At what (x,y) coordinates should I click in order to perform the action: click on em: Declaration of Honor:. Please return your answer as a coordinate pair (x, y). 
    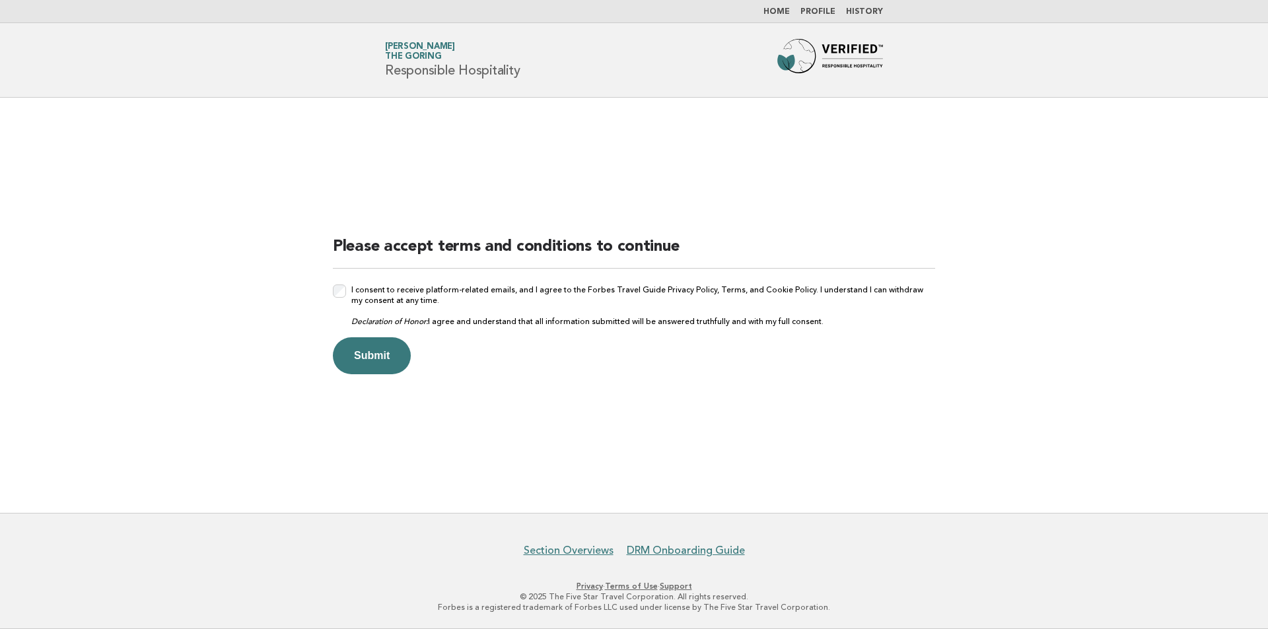
    Looking at the image, I should click on (390, 322).